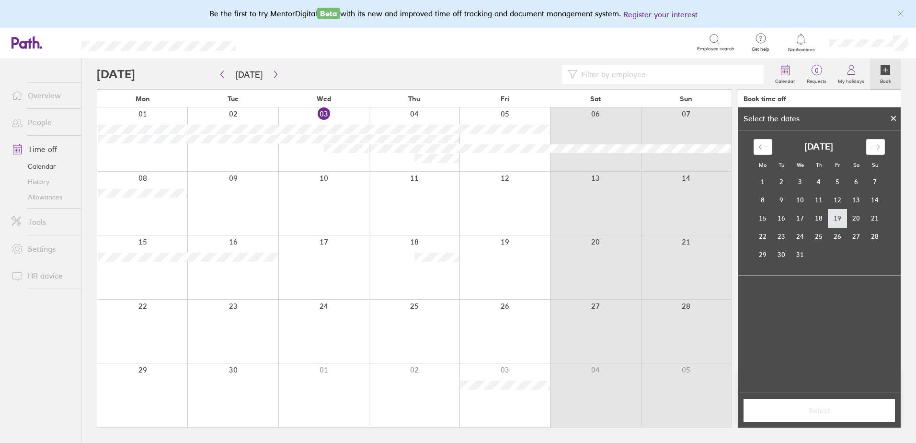  What do you see at coordinates (856, 218) in the screenshot?
I see `td: Choose Saturday, December 20, 2025 as your check-in date. It’s available.` at bounding box center [856, 218].